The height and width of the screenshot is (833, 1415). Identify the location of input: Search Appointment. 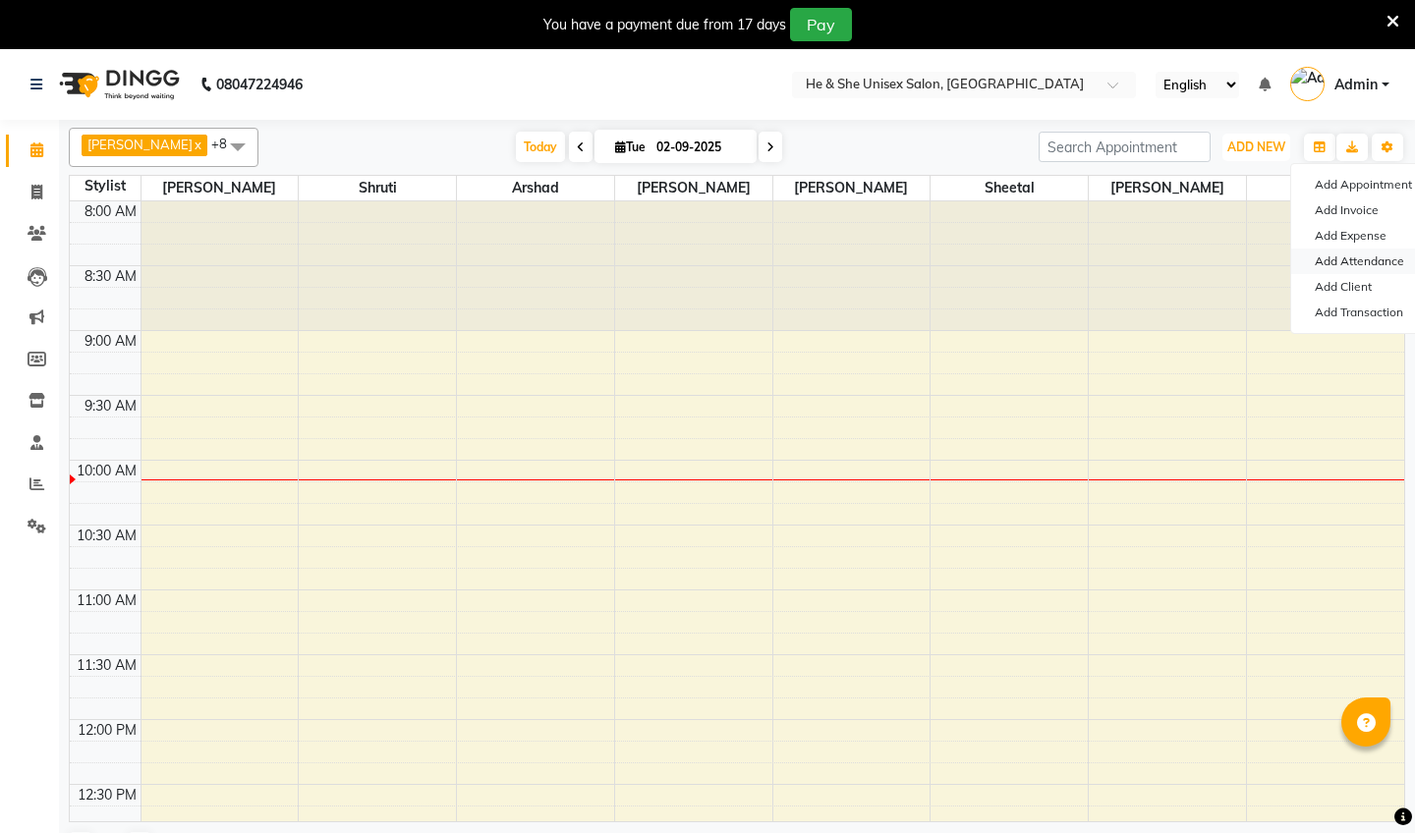
(1124, 146).